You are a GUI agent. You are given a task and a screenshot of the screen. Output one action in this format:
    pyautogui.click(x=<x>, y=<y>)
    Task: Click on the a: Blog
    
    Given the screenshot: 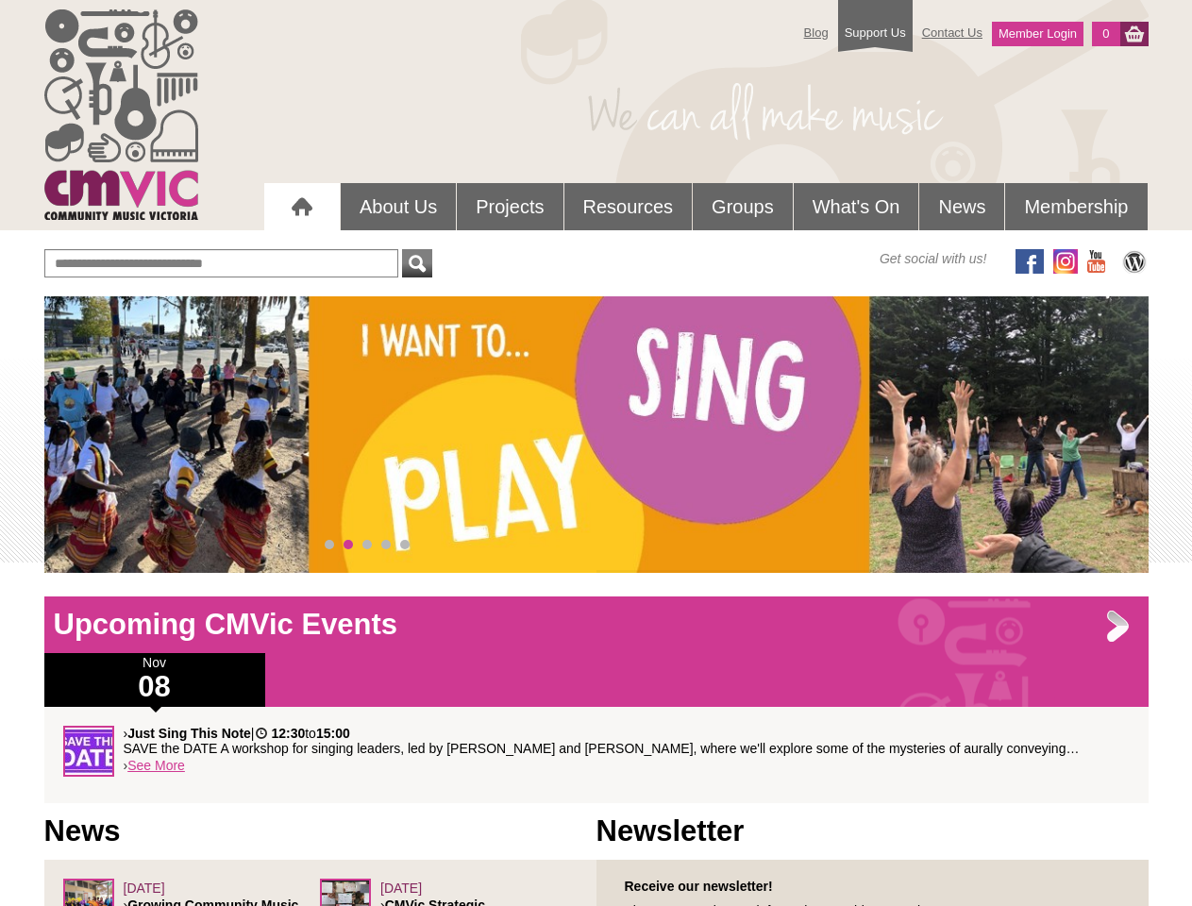 What is the action you would take?
    pyautogui.click(x=816, y=32)
    